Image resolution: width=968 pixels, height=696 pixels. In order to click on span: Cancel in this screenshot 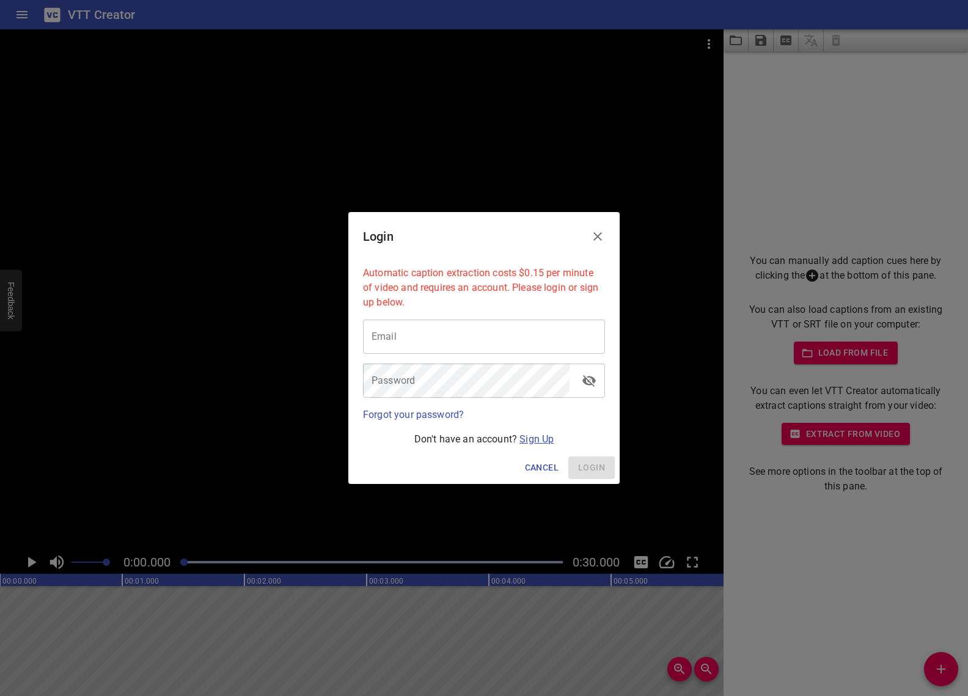, I will do `click(541, 467)`.